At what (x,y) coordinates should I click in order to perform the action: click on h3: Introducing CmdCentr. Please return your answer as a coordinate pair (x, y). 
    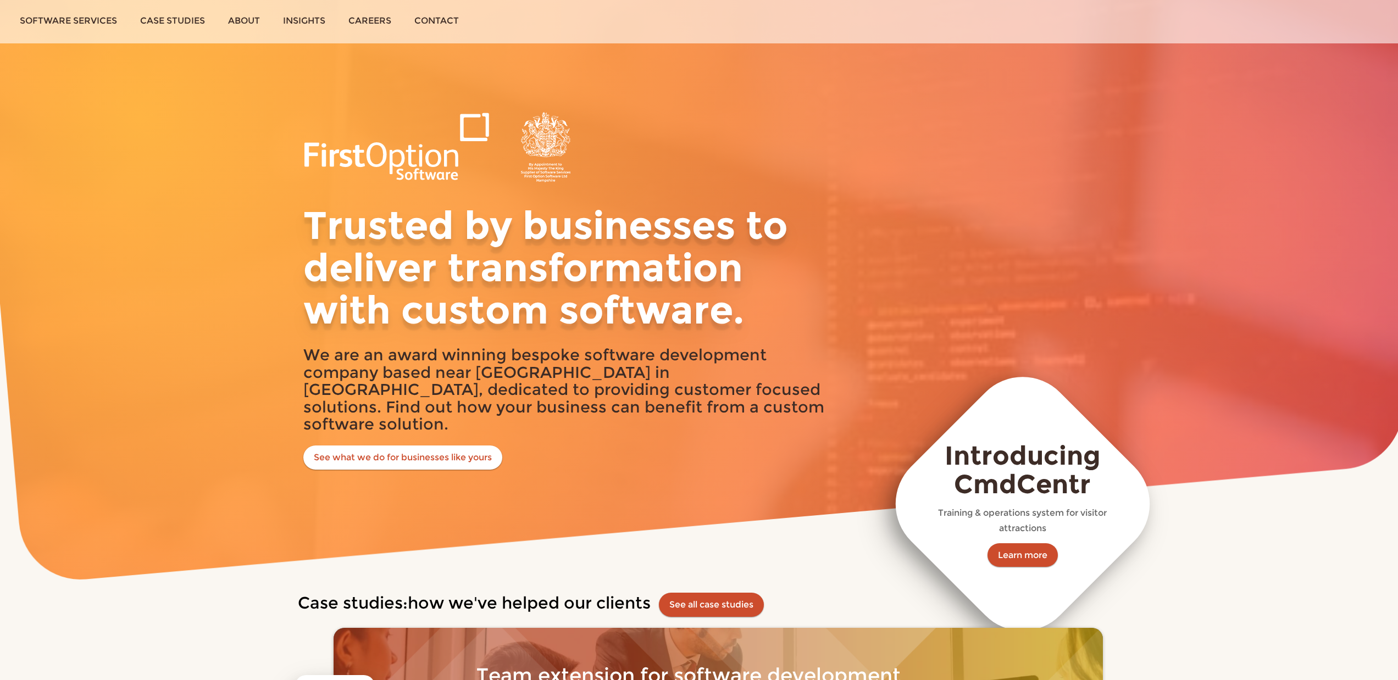
    Looking at the image, I should click on (1022, 470).